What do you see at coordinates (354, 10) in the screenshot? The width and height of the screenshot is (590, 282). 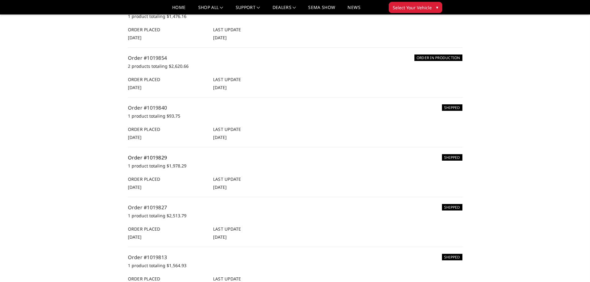 I see `a: News` at bounding box center [354, 10].